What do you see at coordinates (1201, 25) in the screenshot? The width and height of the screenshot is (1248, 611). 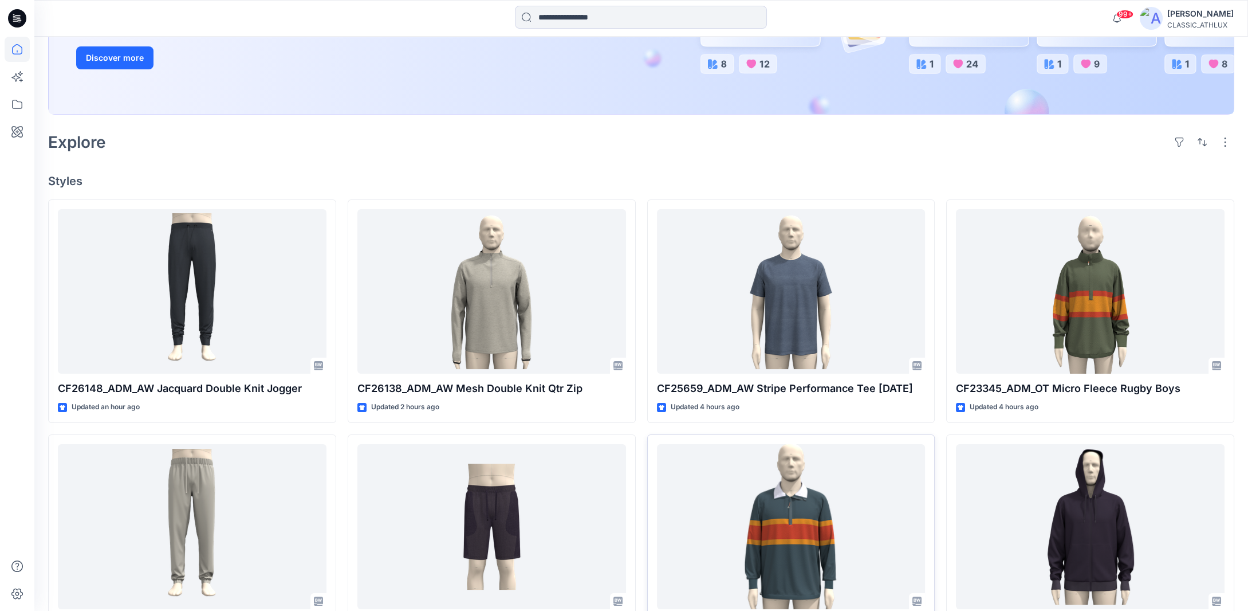 I see `div: CLASSIC_ATHLUX` at bounding box center [1201, 25].